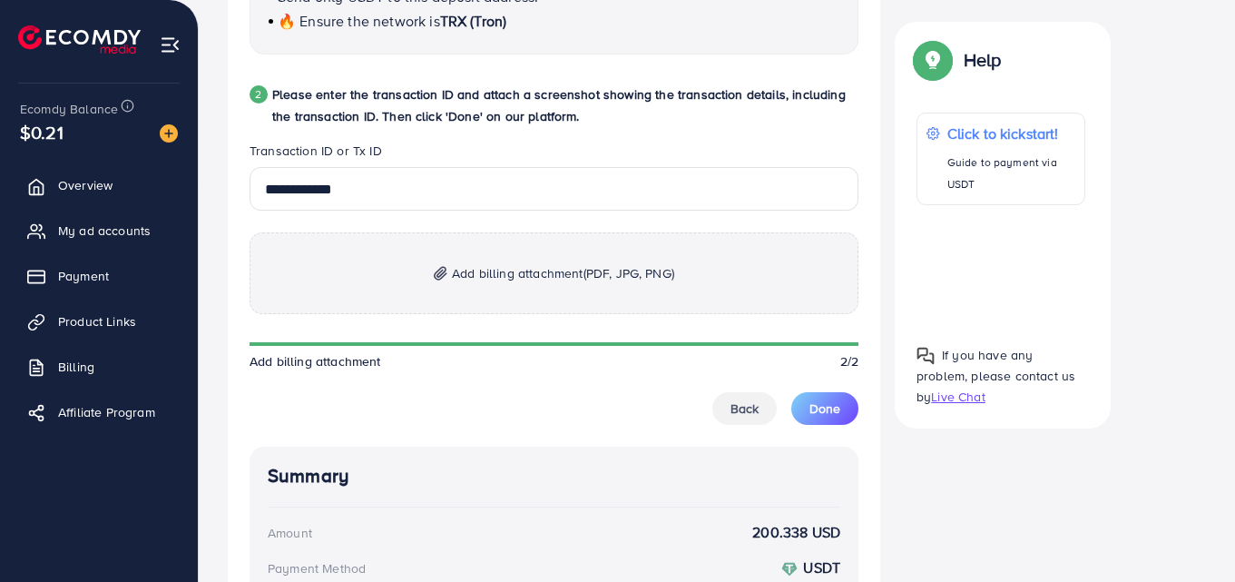 This screenshot has height=582, width=1235. Describe the element at coordinates (565, 105) in the screenshot. I see `p: Please enter the transaction ID and attach a screenshot showing the transaction details, includin...` at that location.